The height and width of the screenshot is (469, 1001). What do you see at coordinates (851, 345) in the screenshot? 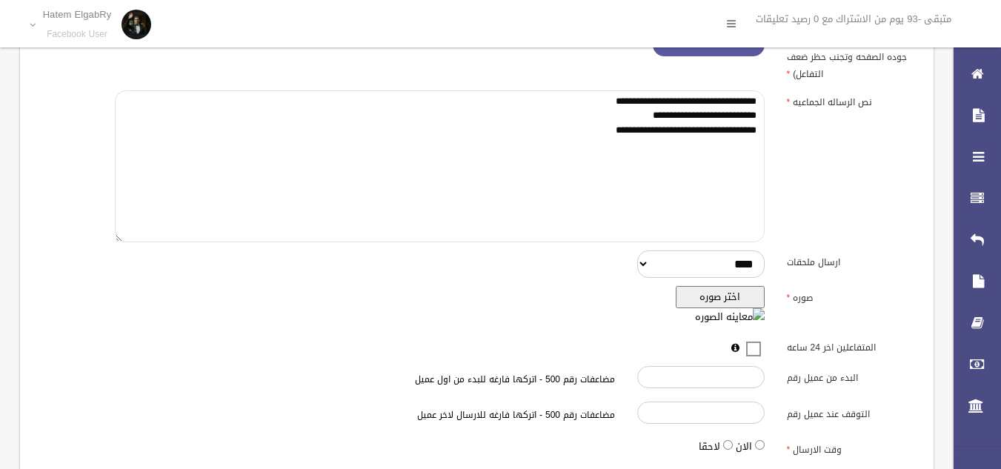
I see `label: المتفاعلين اخر 24 ساعه` at bounding box center [851, 345].